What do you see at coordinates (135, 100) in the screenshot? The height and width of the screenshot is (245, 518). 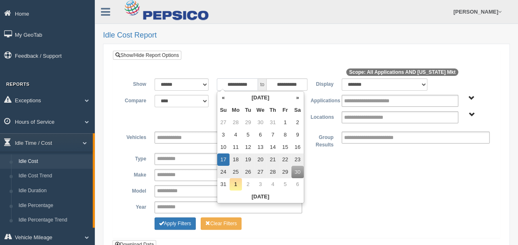 I see `label: Compare` at bounding box center [135, 100].